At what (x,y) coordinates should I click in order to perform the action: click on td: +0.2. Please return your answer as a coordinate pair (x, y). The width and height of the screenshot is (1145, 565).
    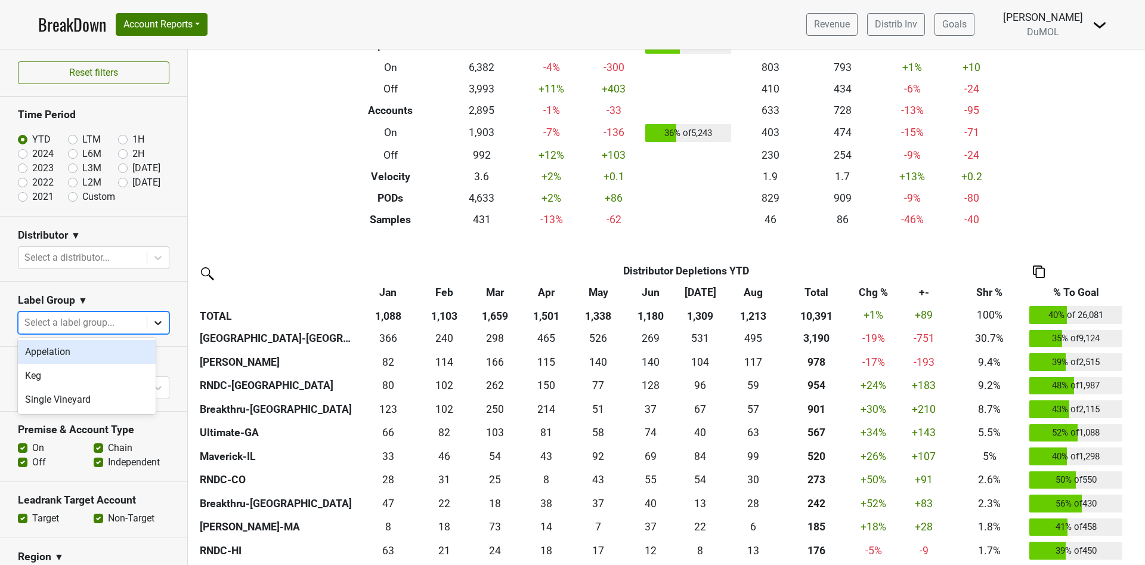
    Looking at the image, I should click on (971, 177).